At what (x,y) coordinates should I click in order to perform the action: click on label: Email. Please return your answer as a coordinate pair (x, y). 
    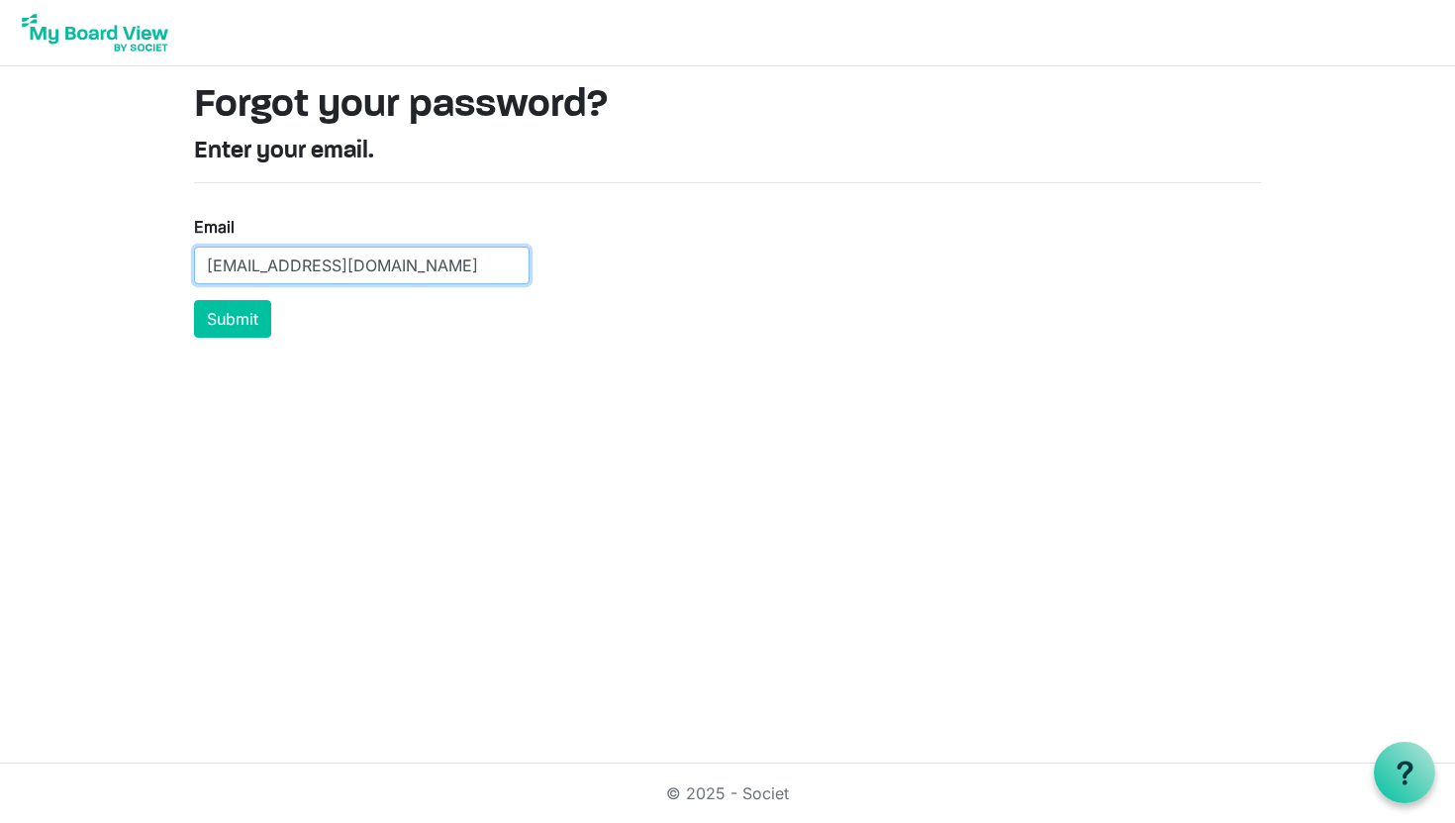
    Looking at the image, I should click on (214, 227).